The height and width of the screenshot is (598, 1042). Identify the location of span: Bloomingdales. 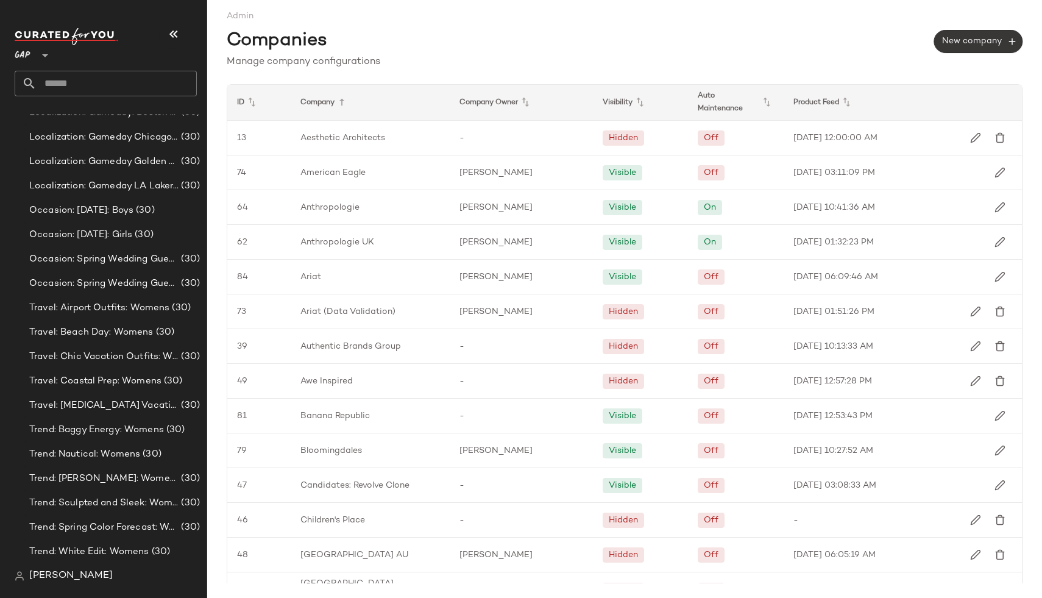
(331, 450).